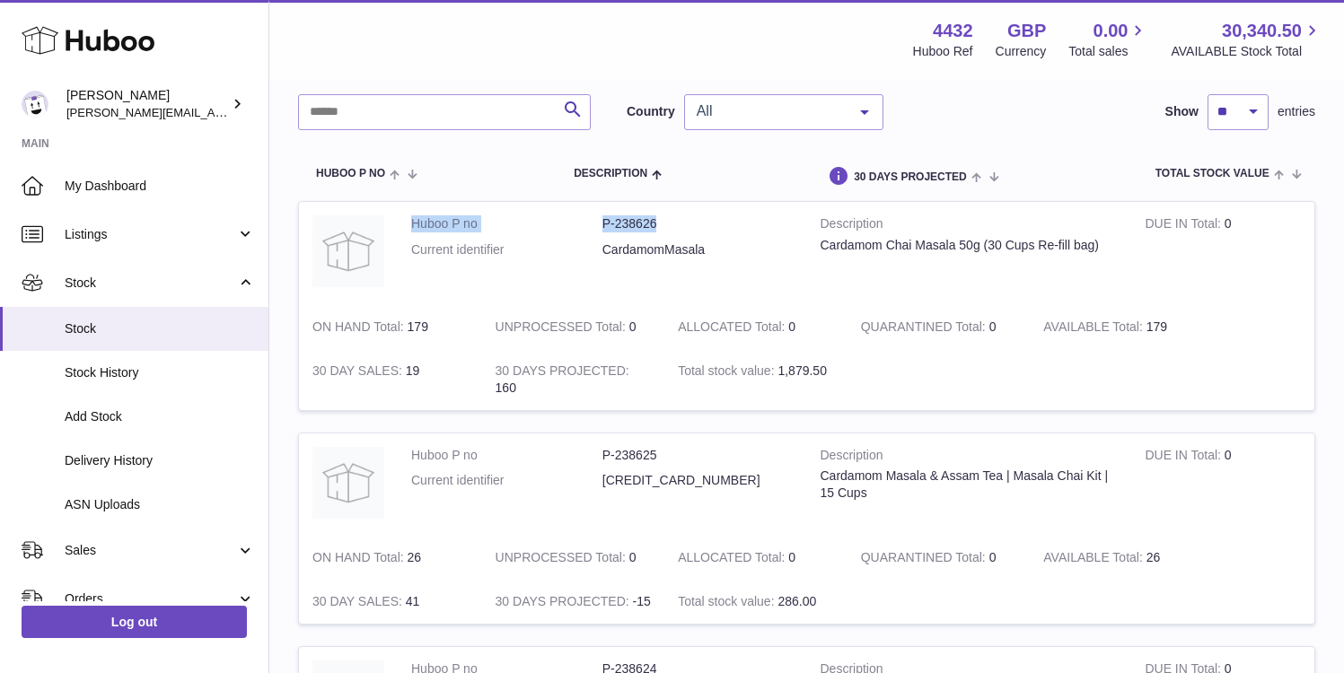 This screenshot has height=673, width=1344. What do you see at coordinates (1296, 111) in the screenshot?
I see `span: entries` at bounding box center [1296, 111].